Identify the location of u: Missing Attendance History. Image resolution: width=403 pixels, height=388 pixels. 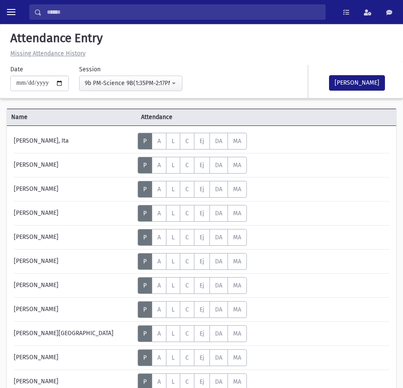
(48, 53).